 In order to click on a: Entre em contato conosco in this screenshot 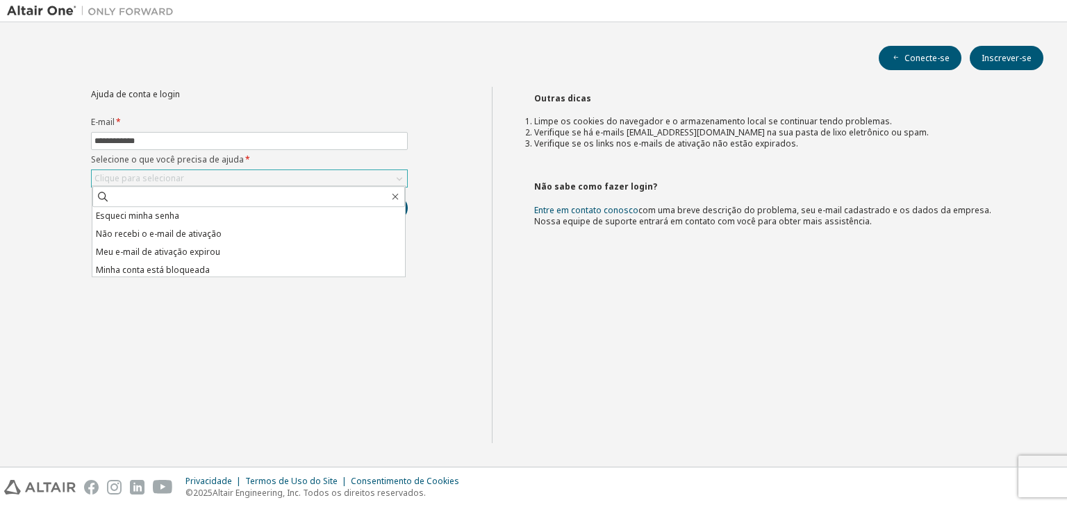, I will do `click(586, 210)`.